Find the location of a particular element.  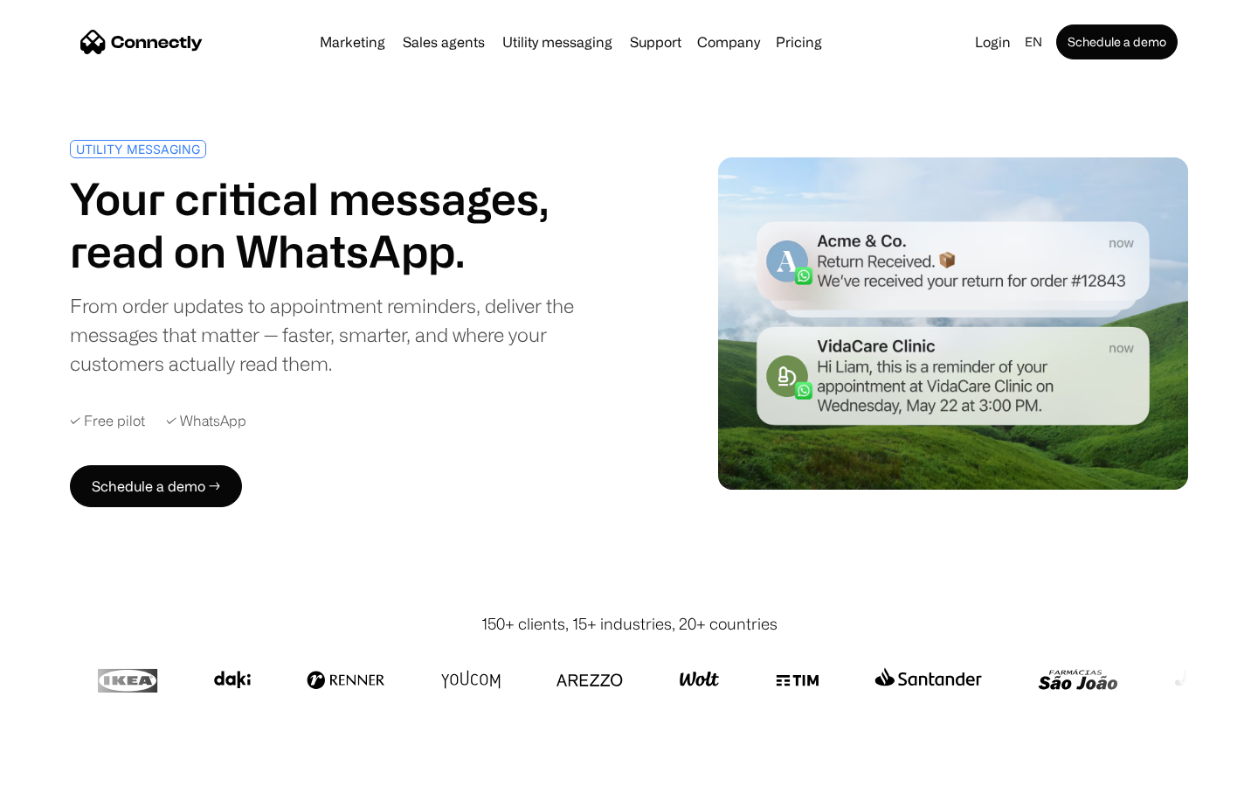

div: UTILITY MESSAGING is located at coordinates (138, 149).